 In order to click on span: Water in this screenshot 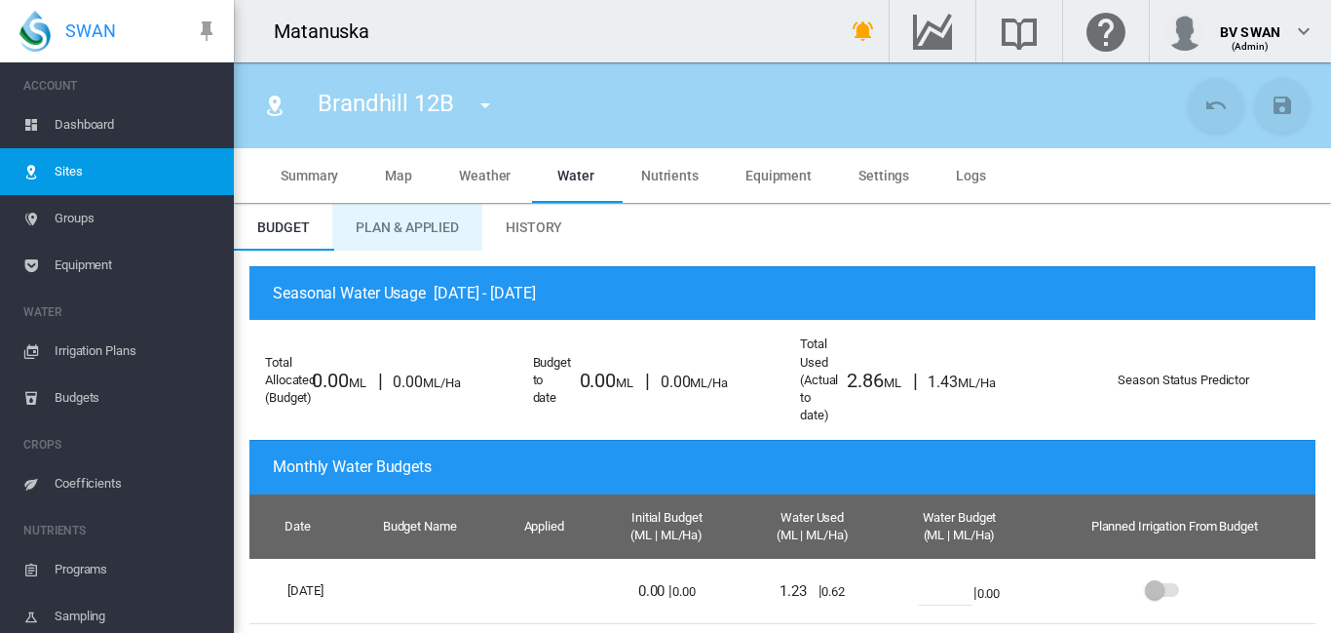, I will do `click(576, 175)`.